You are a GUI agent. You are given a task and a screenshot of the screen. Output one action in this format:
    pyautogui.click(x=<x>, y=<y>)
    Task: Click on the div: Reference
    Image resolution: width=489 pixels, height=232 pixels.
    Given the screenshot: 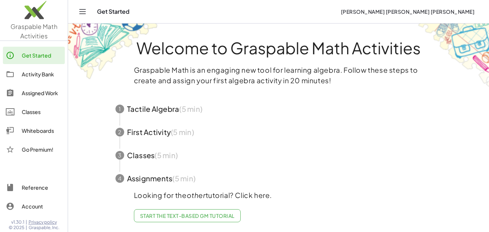 What is the action you would take?
    pyautogui.click(x=42, y=187)
    